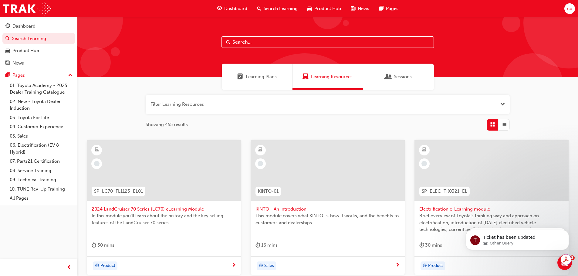  I want to click on a: Trak, so click(27, 8).